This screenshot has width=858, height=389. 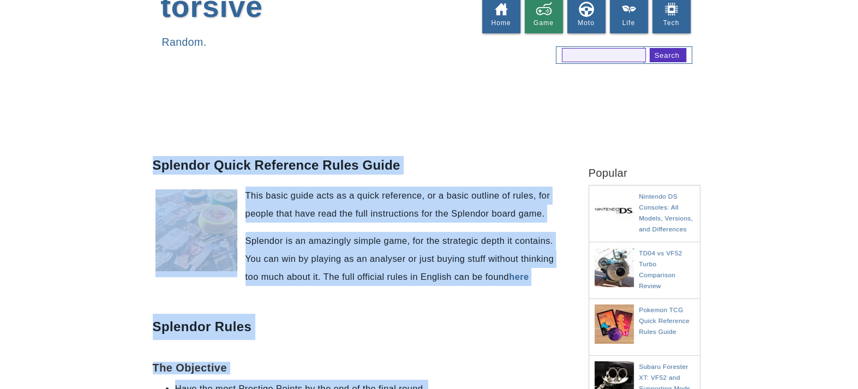 What do you see at coordinates (361, 259) in the screenshot?
I see `p: Splendor is an amazingly simple game, for the strategic depth it contains. You can win by playing...` at bounding box center [361, 259].